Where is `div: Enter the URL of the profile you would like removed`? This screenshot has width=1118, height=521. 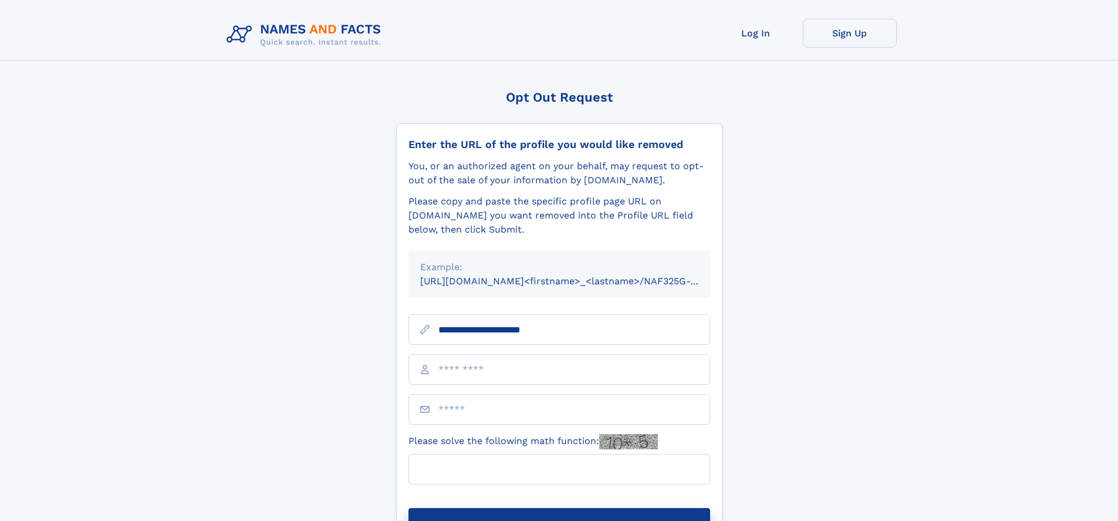
div: Enter the URL of the profile you would like removed is located at coordinates (560, 144).